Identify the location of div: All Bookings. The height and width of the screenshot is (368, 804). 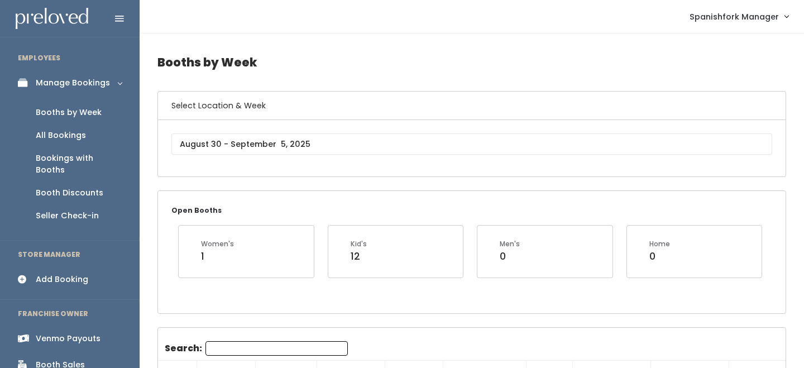
(61, 135).